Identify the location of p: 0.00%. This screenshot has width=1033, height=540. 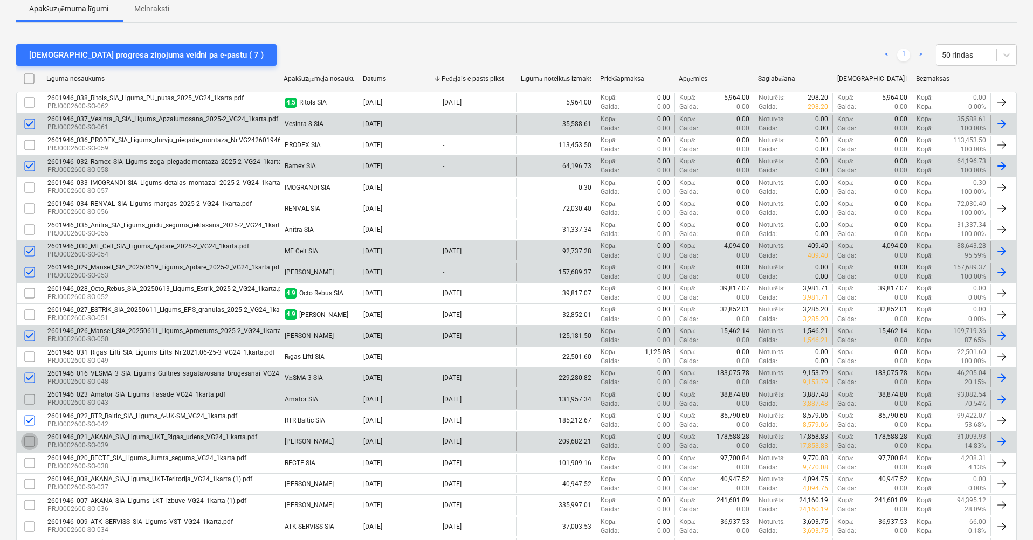
(977, 107).